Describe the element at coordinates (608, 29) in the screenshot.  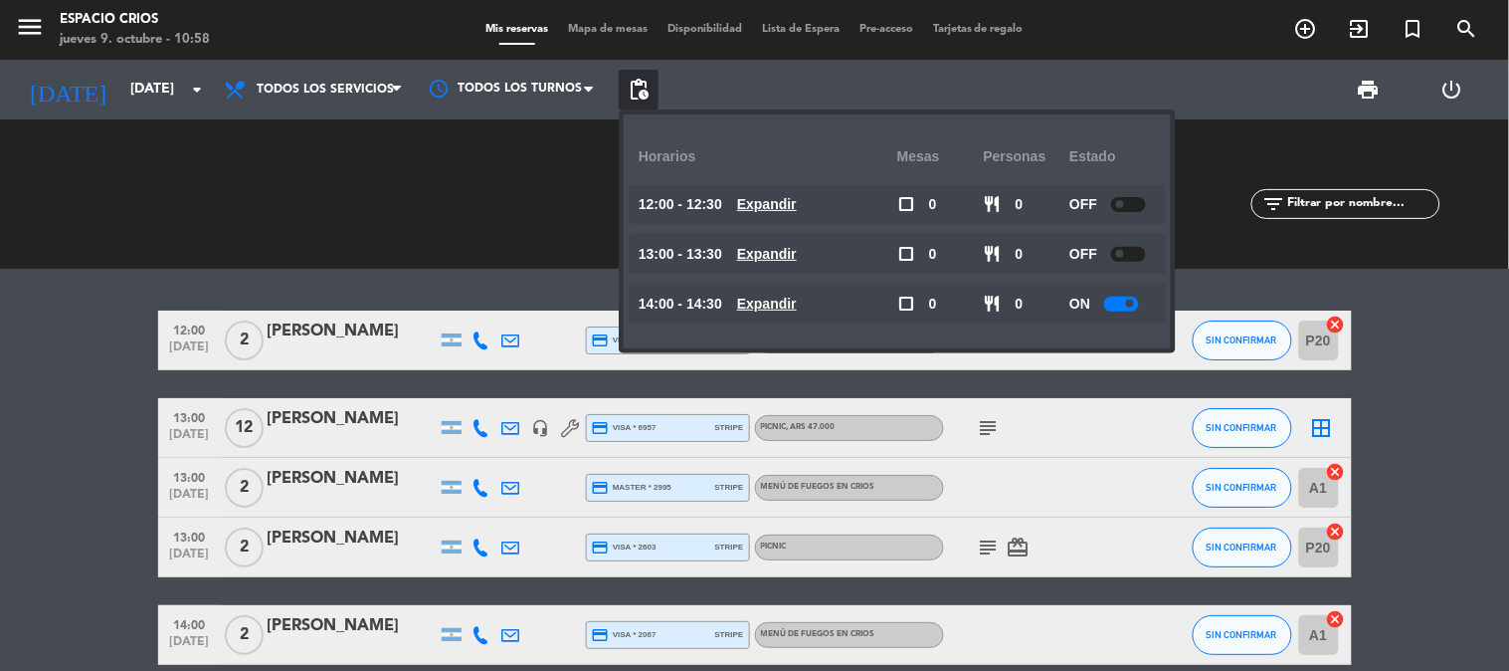
I see `span: Mapa de mesas` at that location.